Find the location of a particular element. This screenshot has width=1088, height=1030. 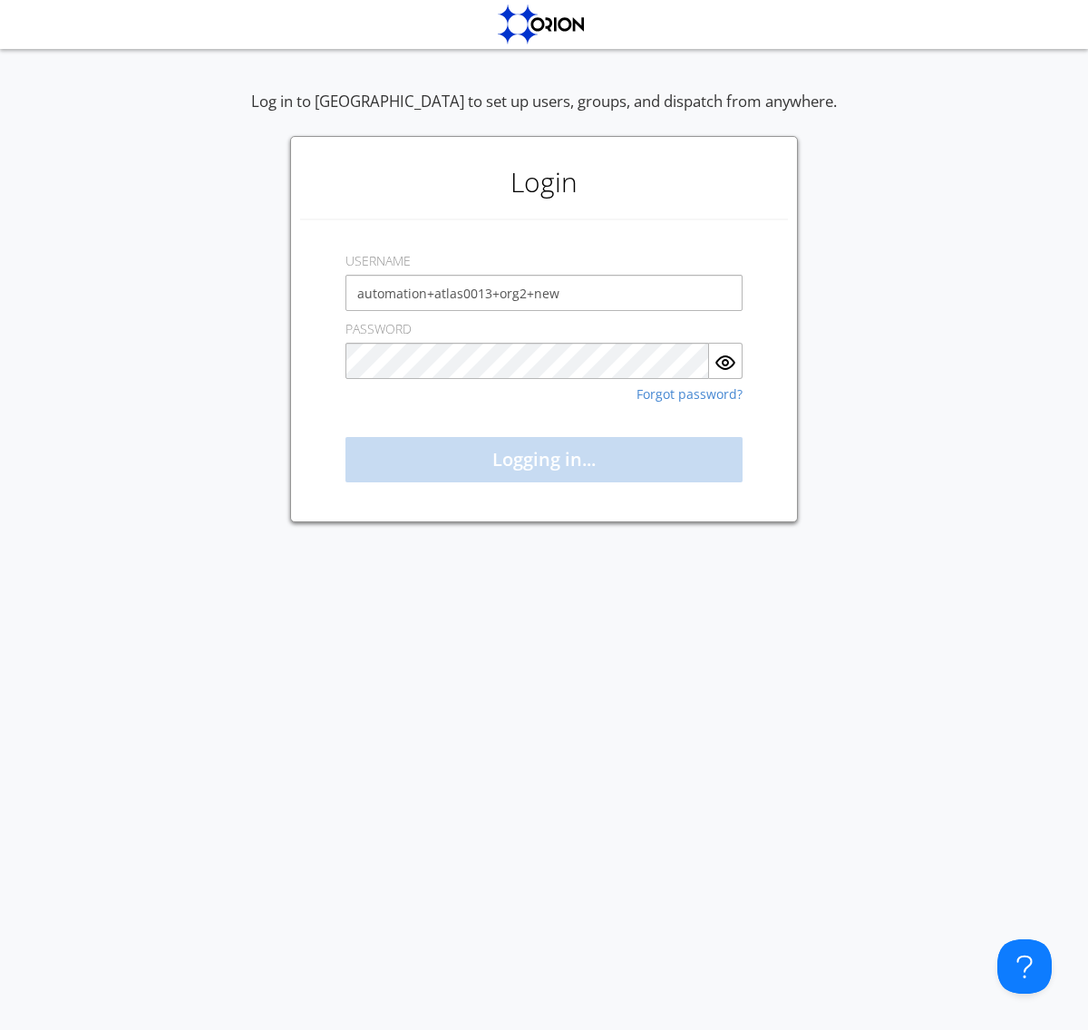

button: Show Password is located at coordinates (725, 361).